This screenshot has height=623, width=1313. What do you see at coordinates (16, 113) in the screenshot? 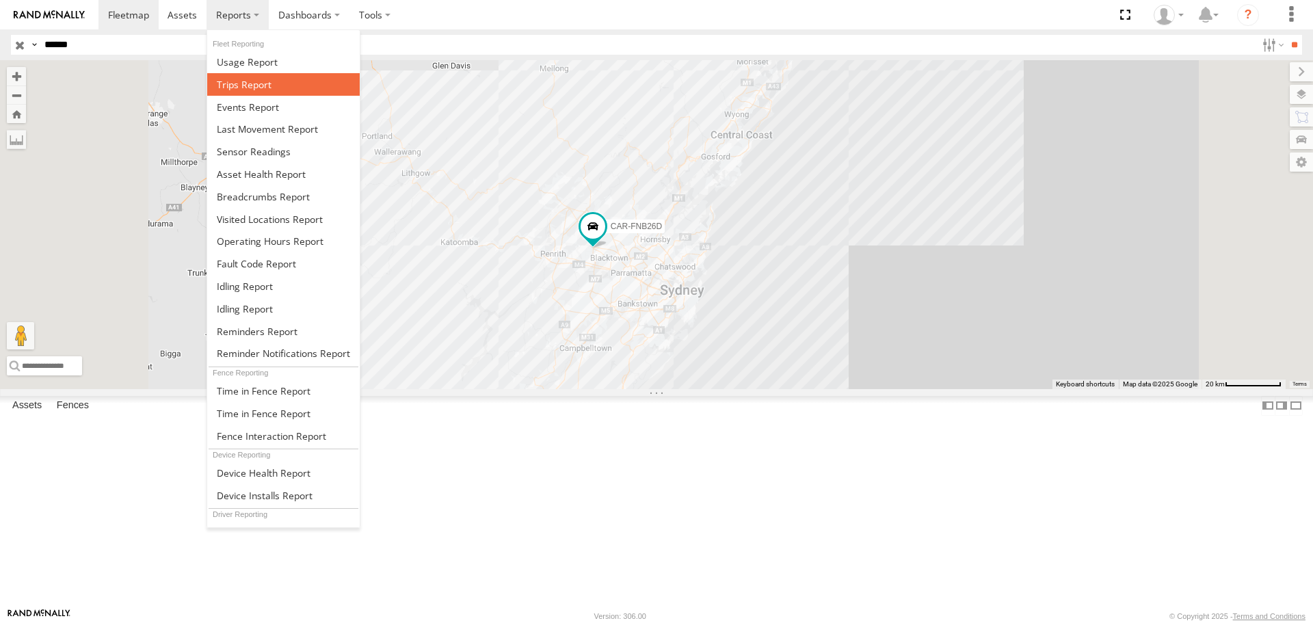
I see `button: Zoom Home` at bounding box center [16, 113].